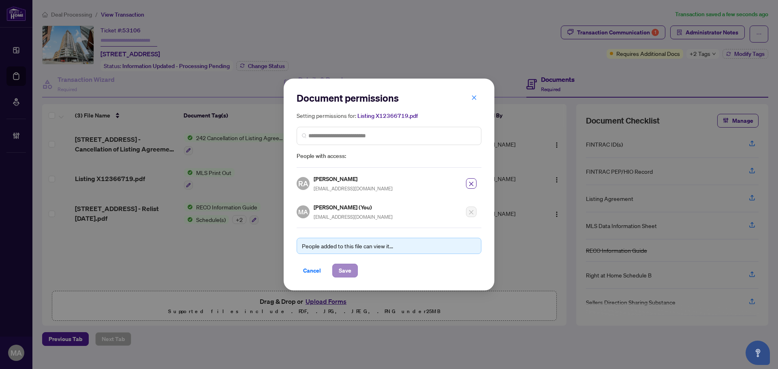 This screenshot has height=369, width=778. What do you see at coordinates (303, 212) in the screenshot?
I see `span: MA` at bounding box center [303, 212].